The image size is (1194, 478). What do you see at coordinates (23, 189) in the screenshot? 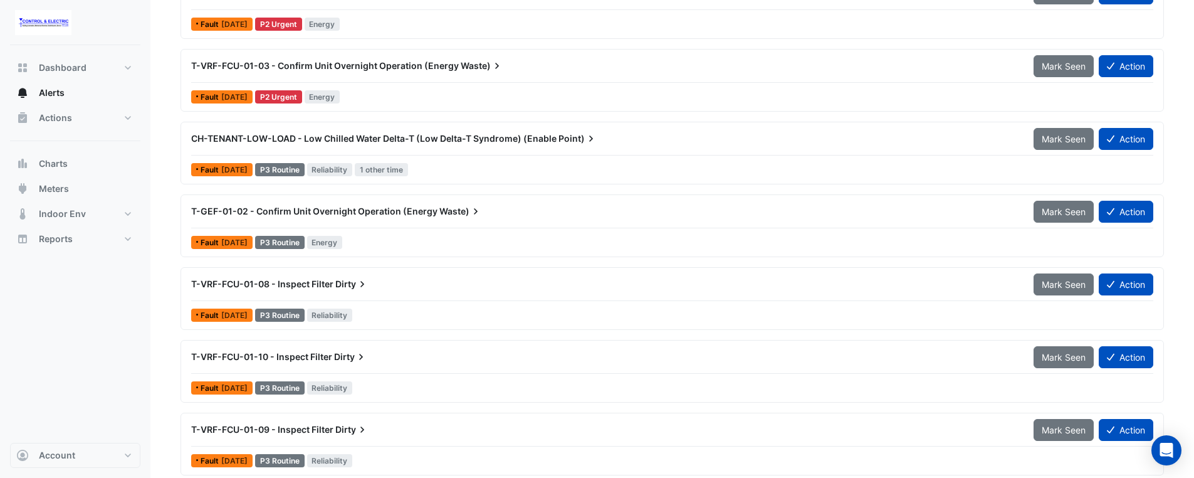
I see `app-icon: Meters` at bounding box center [23, 189].